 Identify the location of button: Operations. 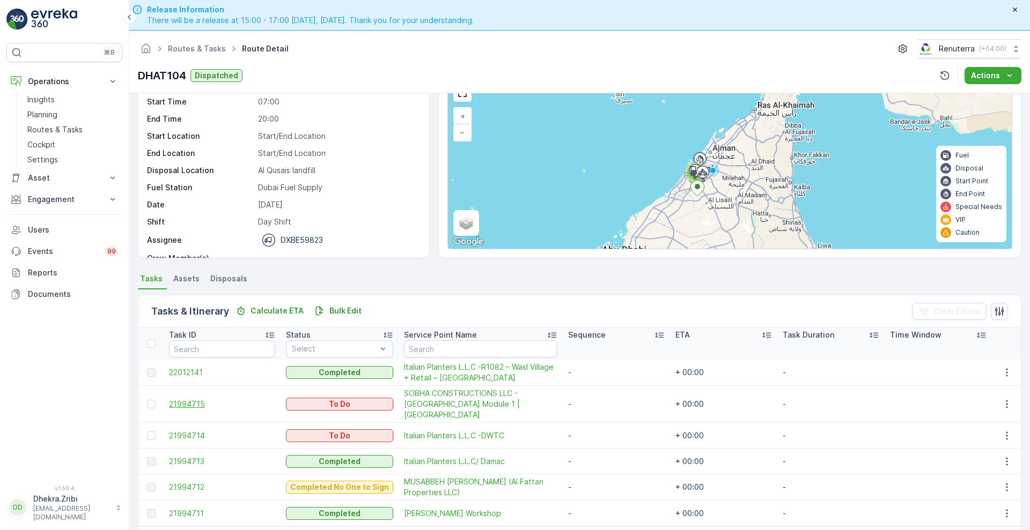
(64, 82).